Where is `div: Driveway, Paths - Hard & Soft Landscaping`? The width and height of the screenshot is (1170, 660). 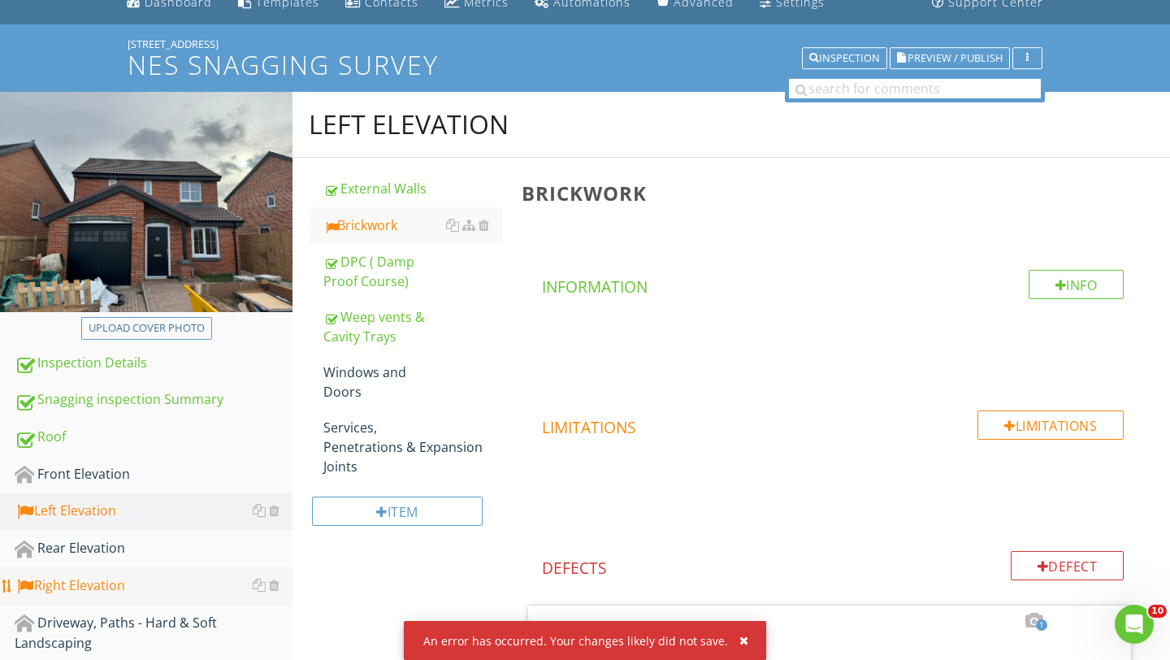 div: Driveway, Paths - Hard & Soft Landscaping is located at coordinates (154, 633).